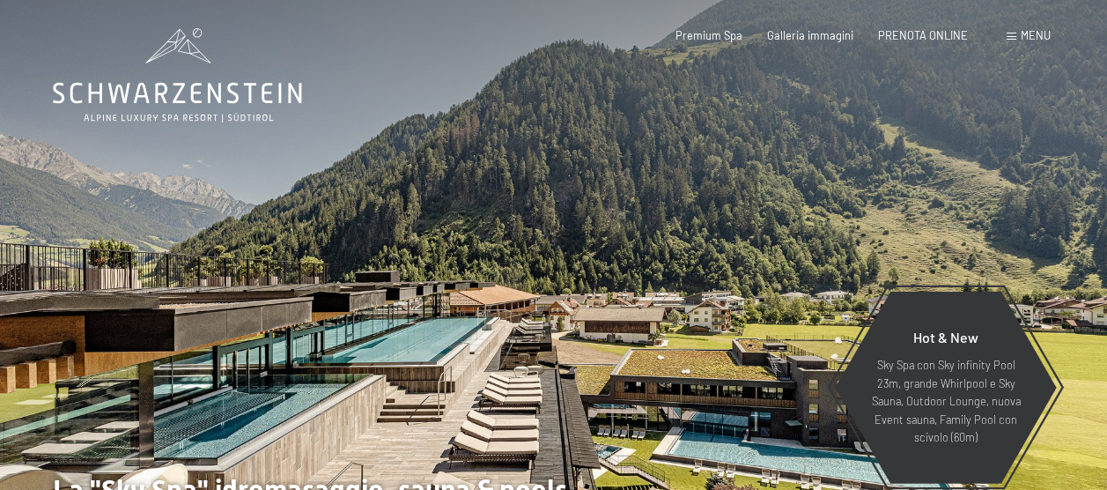 Image resolution: width=1107 pixels, height=490 pixels. What do you see at coordinates (810, 35) in the screenshot?
I see `span: Galleria immagini` at bounding box center [810, 35].